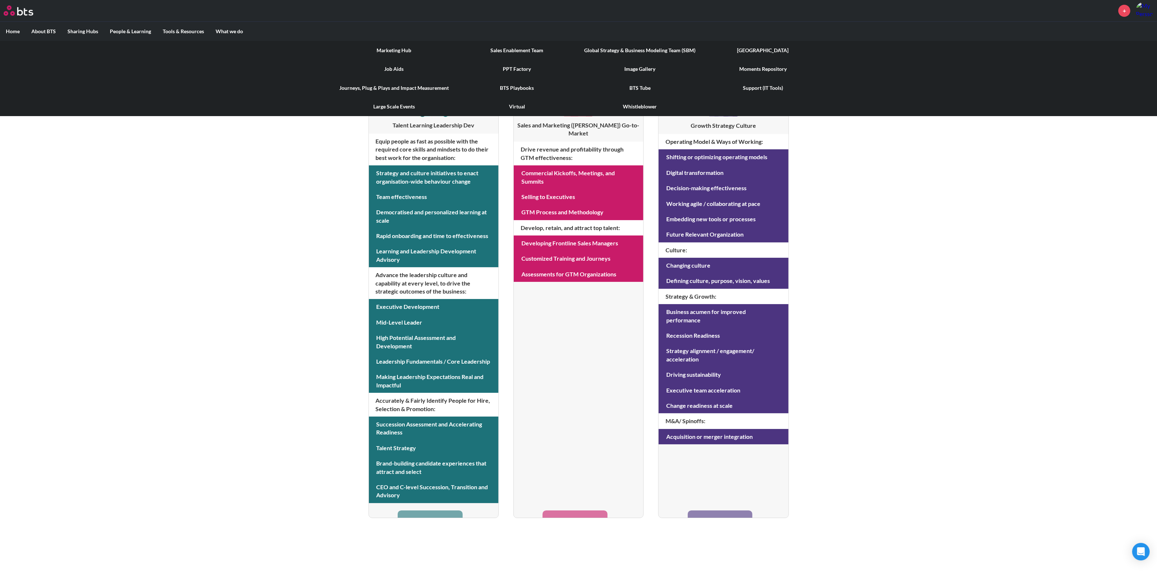 This screenshot has height=586, width=1157. What do you see at coordinates (723, 126) in the screenshot?
I see `h3: Growth Strategy Culture` at bounding box center [723, 126].